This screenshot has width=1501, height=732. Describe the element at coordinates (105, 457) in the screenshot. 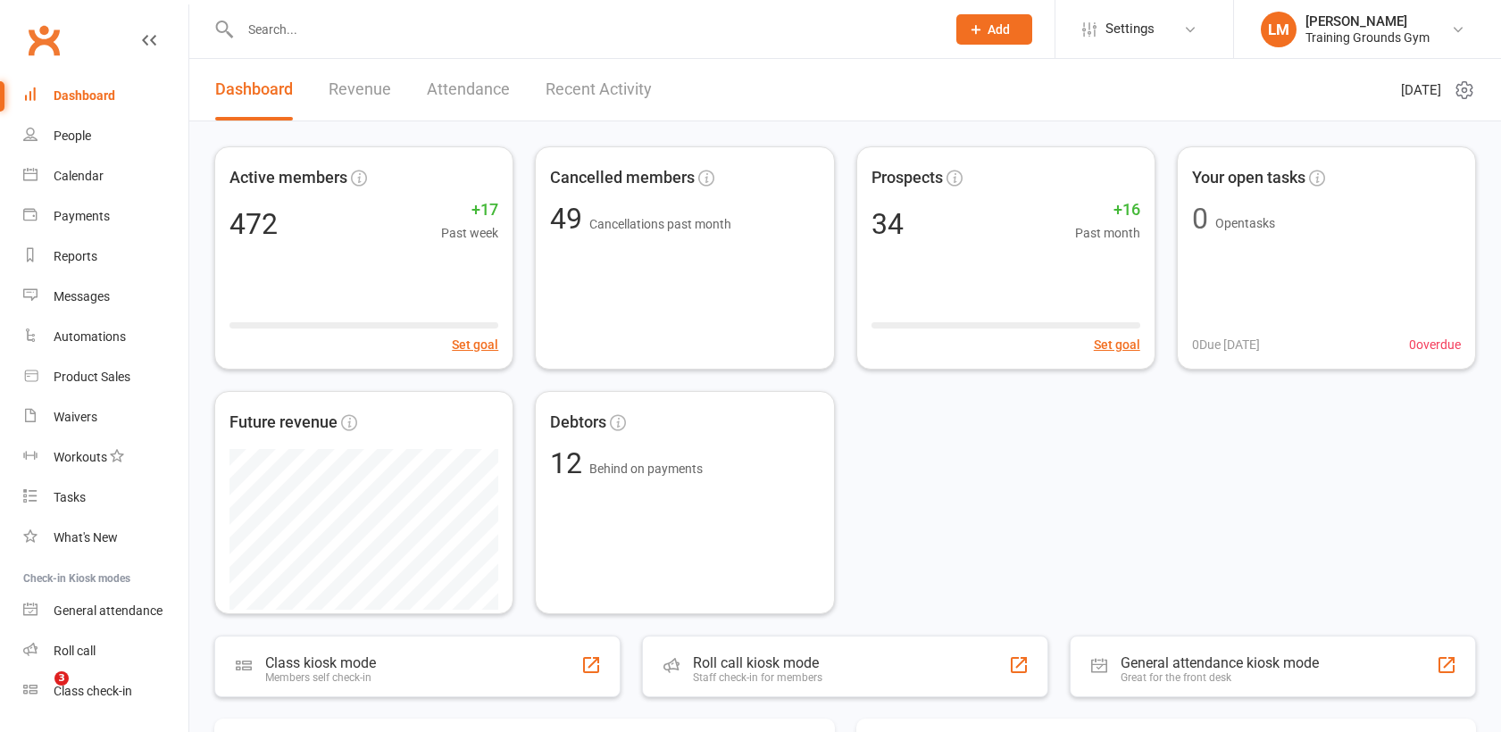

I see `a: Workouts` at that location.